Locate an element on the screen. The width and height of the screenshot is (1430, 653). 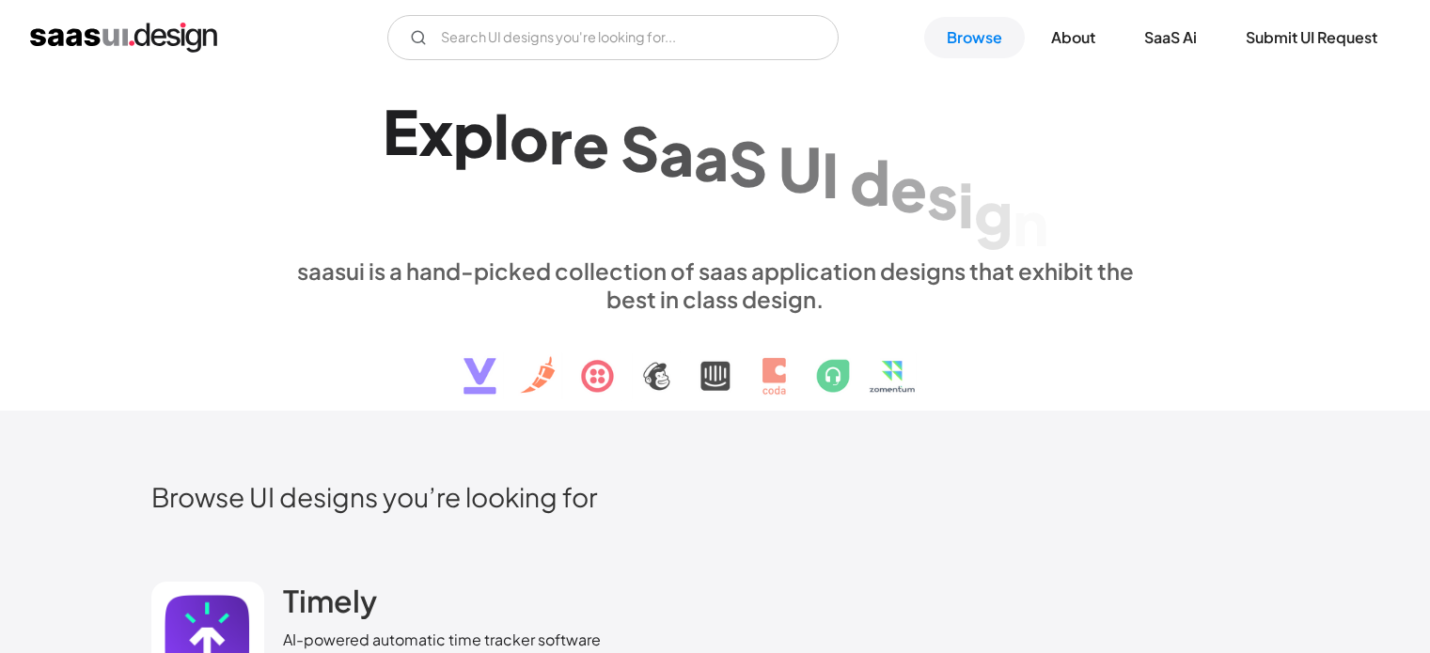
a: Timely is located at coordinates (330, 605).